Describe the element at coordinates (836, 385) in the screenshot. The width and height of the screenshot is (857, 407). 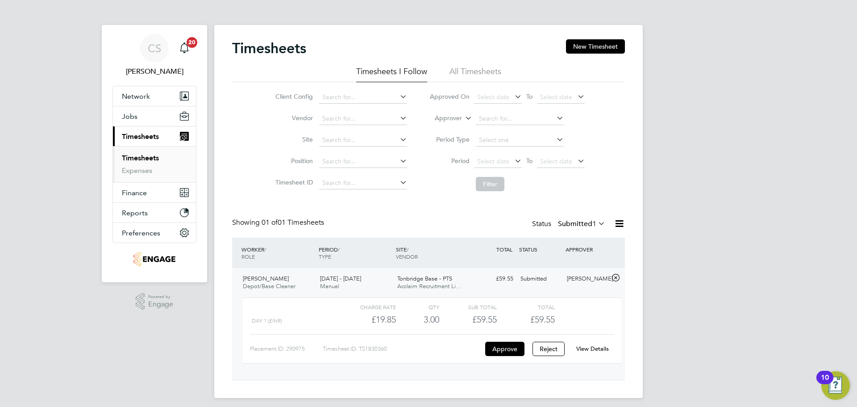
I see `button: Open Resource Center, 10 new notifications` at that location.